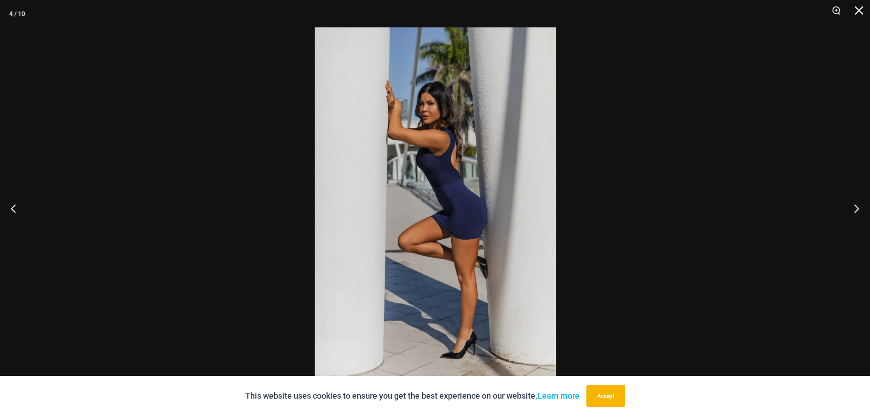  Describe the element at coordinates (606, 396) in the screenshot. I see `button: Accept` at that location.